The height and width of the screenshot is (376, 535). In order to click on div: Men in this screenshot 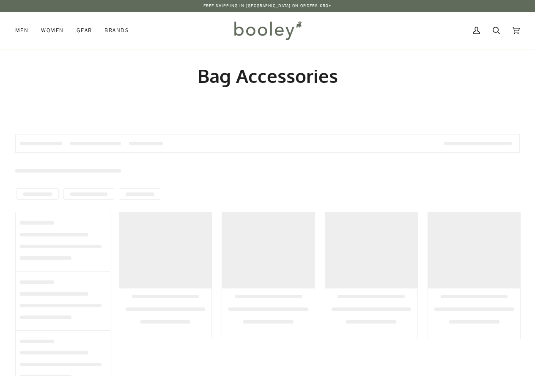, I will do `click(25, 30)`.